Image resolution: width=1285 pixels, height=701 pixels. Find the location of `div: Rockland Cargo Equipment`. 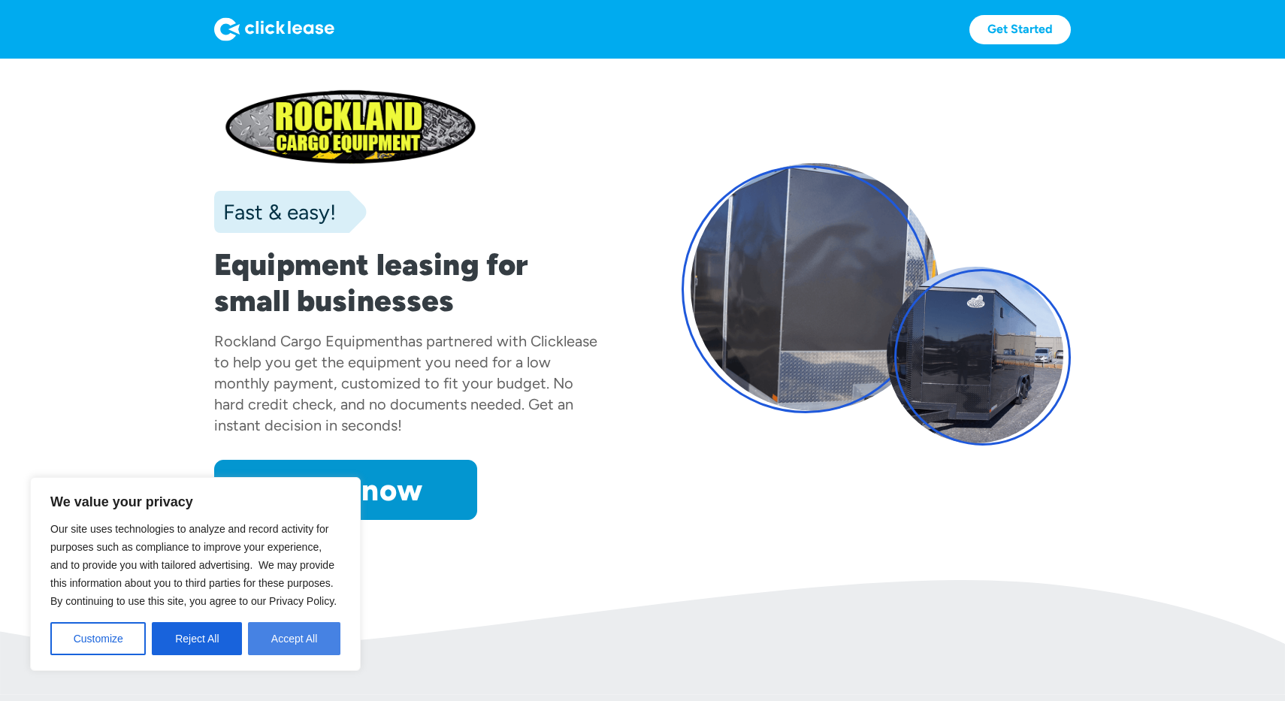

div: Rockland Cargo Equipment is located at coordinates (307, 341).